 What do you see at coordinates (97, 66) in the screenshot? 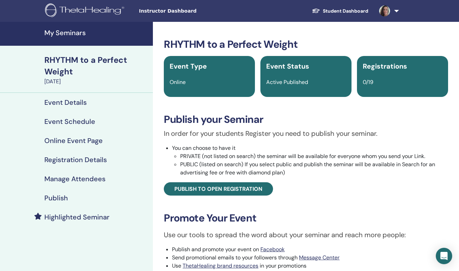
I see `div: RHYTHM to a Perfect Weight` at bounding box center [97, 66].